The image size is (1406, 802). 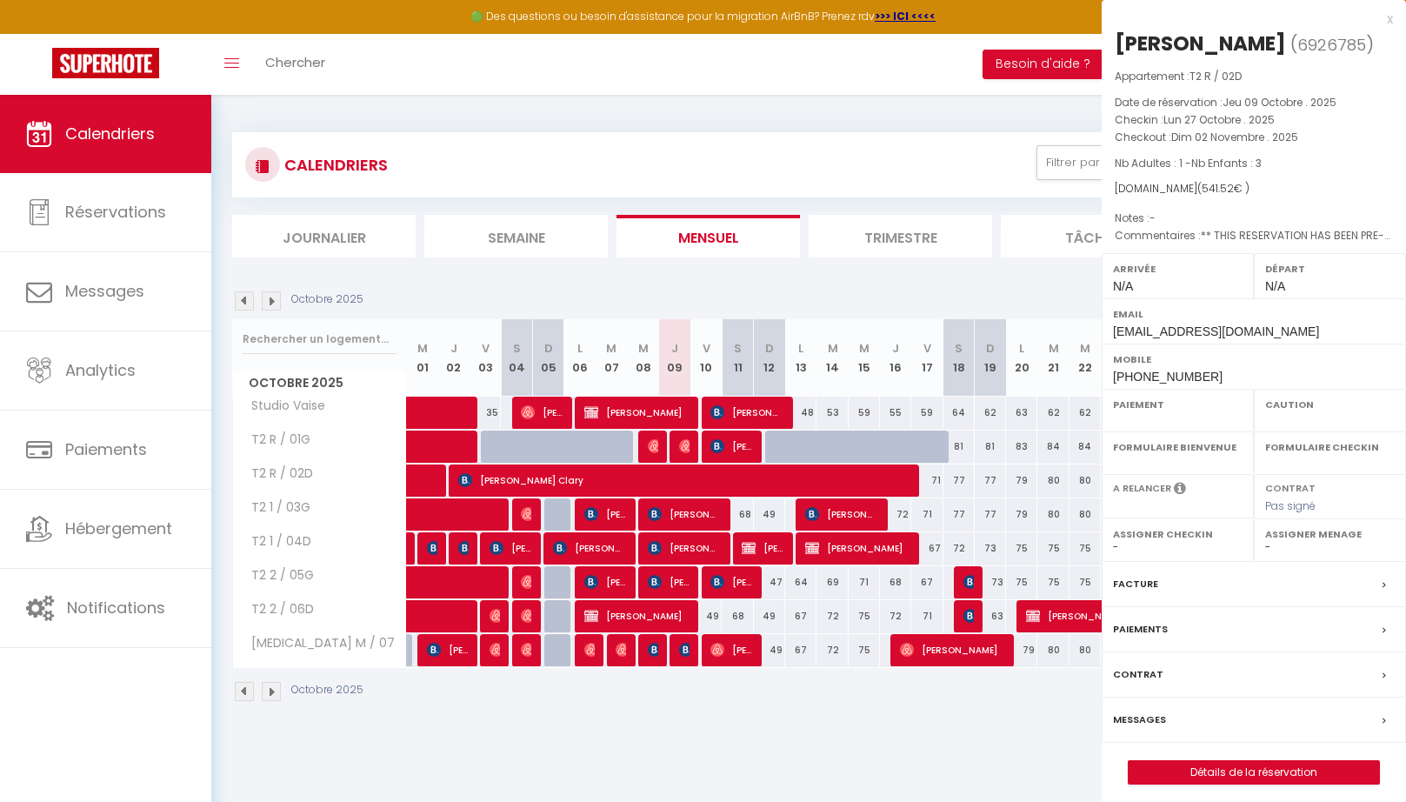 I want to click on label: Caution, so click(x=1330, y=404).